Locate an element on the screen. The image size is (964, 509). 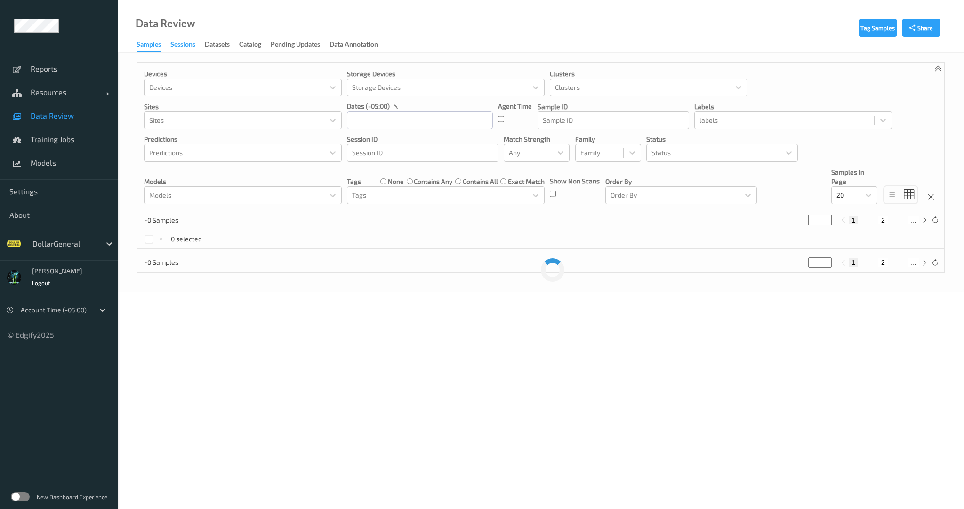
p: Models is located at coordinates (243, 182).